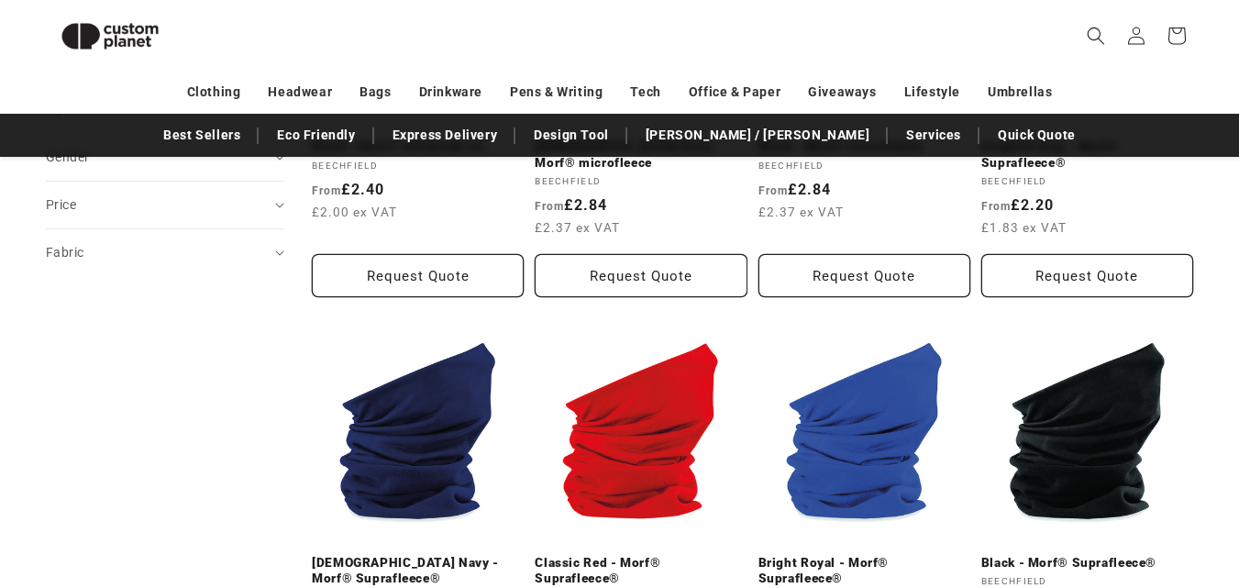 The width and height of the screenshot is (1239, 588). I want to click on a: Services, so click(934, 135).